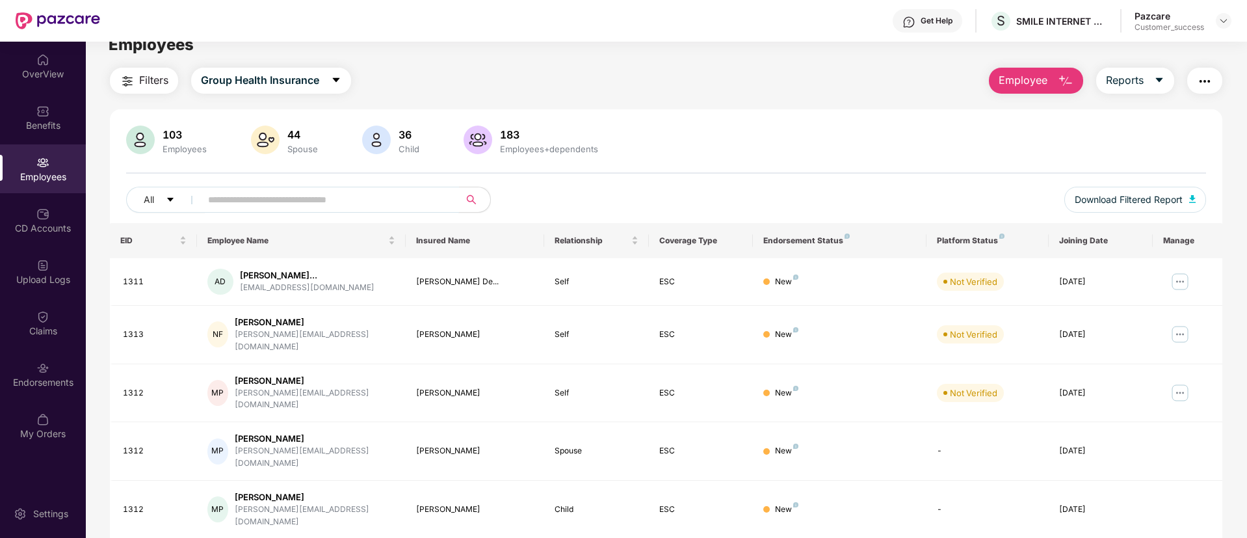 The image size is (1247, 538). What do you see at coordinates (155, 334) in the screenshot?
I see `div: 1313` at bounding box center [155, 334].